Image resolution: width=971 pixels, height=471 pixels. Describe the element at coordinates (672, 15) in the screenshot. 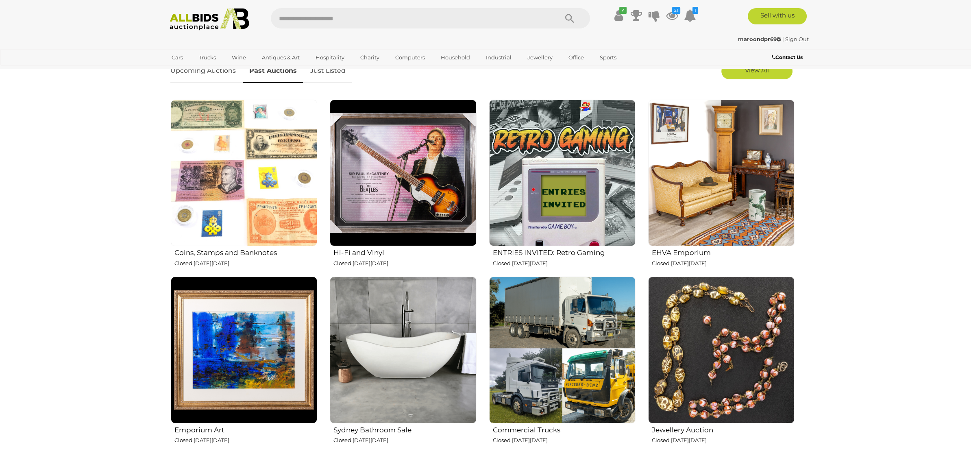

I see `a: 21` at that location.